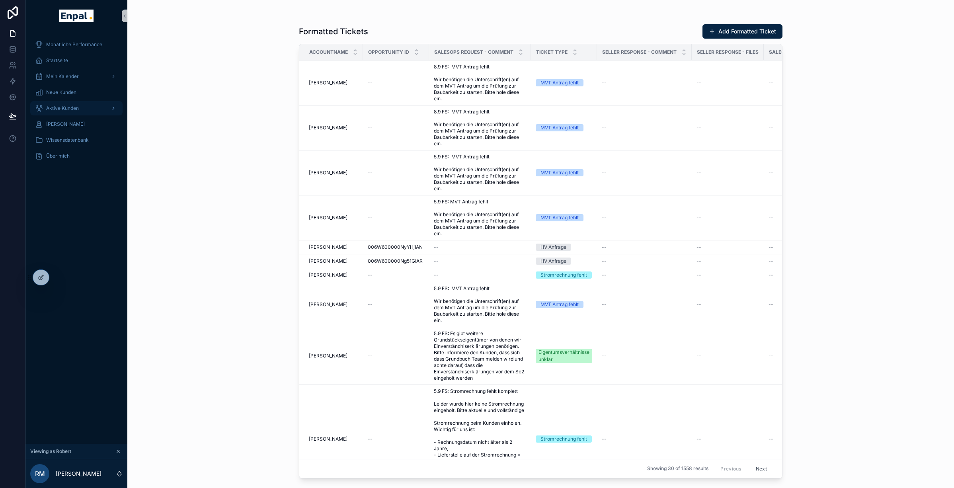 This screenshot has width=954, height=488. I want to click on span: Wissensdatenbank, so click(67, 140).